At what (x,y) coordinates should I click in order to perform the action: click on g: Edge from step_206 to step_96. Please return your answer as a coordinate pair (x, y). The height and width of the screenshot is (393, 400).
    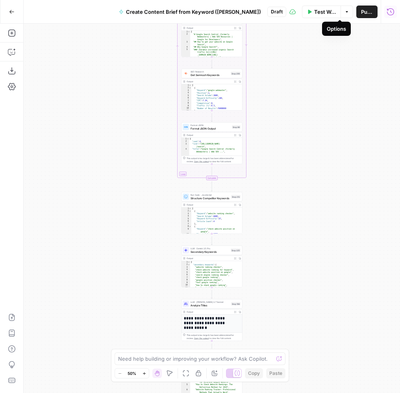
    Looking at the image, I should click on (212, 117).